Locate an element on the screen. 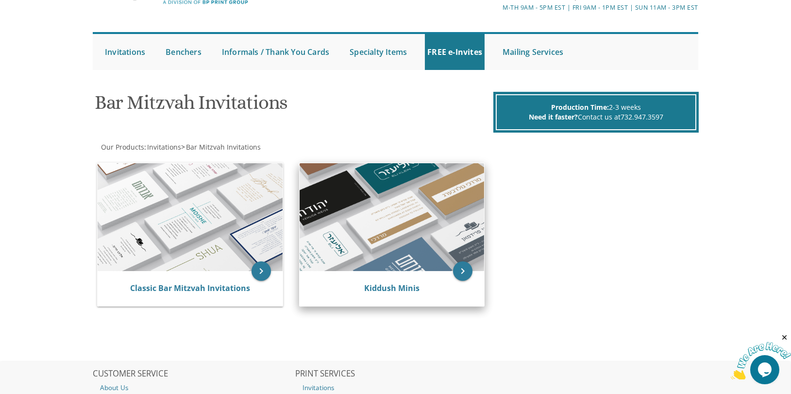 This screenshot has height=394, width=791. img: Kiddush Minis is located at coordinates (392, 217).